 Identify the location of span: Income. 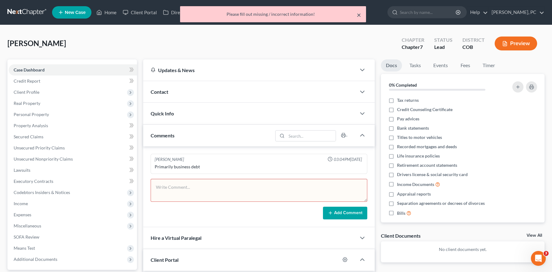
(21, 204).